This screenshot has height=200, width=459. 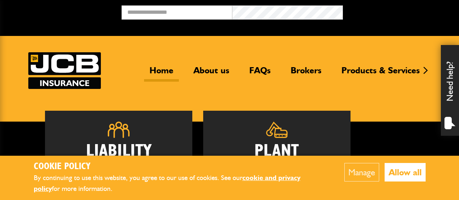 What do you see at coordinates (178, 183) in the screenshot?
I see `p: By continuing to use this website, you agree to our use of cookies. See our for more information.` at bounding box center [178, 183].